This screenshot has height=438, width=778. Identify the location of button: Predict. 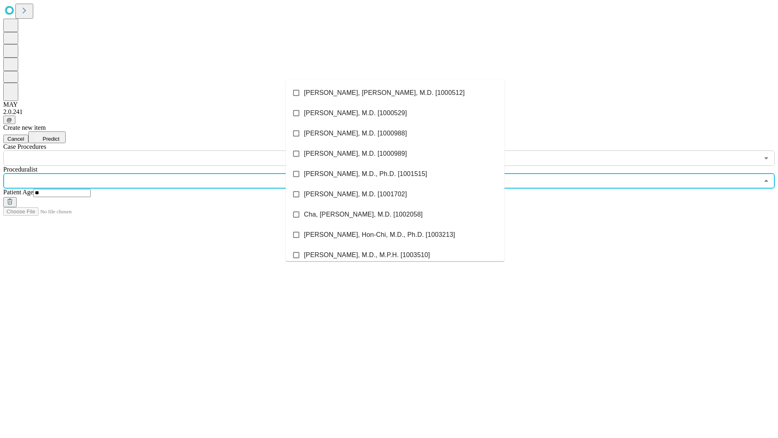
(47, 137).